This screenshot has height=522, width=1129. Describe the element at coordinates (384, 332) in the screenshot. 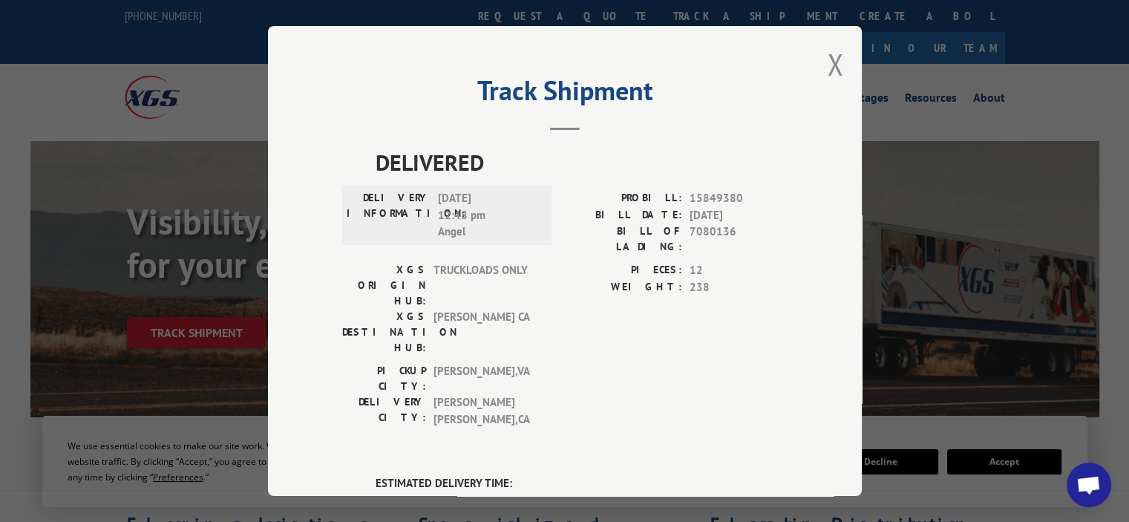

I see `label: XGS DESTINATION HUB:` at that location.